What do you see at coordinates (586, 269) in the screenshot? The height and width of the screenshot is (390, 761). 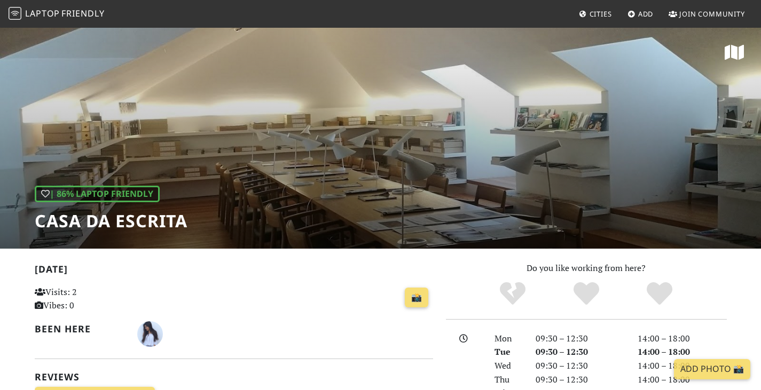 I see `p: Do you like working from here?` at bounding box center [586, 269].